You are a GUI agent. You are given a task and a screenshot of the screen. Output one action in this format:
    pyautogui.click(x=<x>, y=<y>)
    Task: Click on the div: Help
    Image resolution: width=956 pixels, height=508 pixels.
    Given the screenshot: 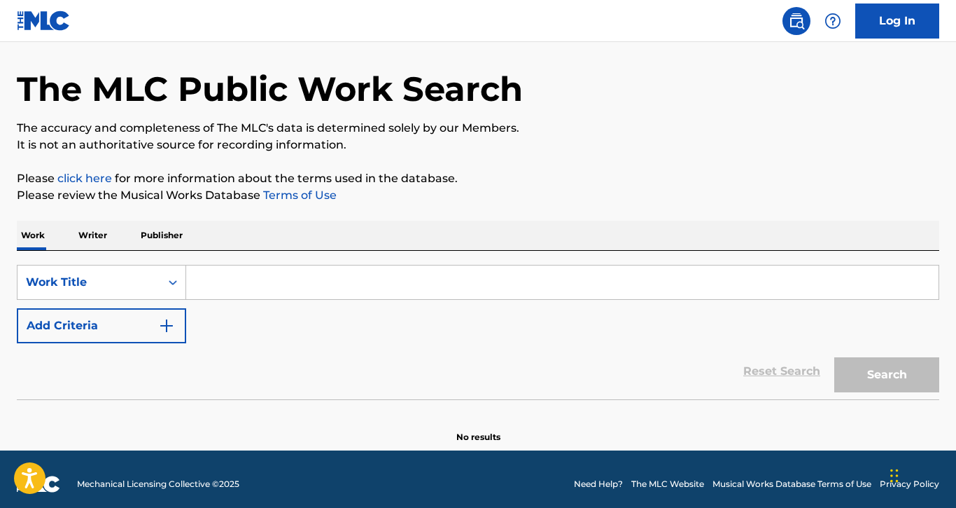 What is the action you would take?
    pyautogui.click(x=833, y=21)
    